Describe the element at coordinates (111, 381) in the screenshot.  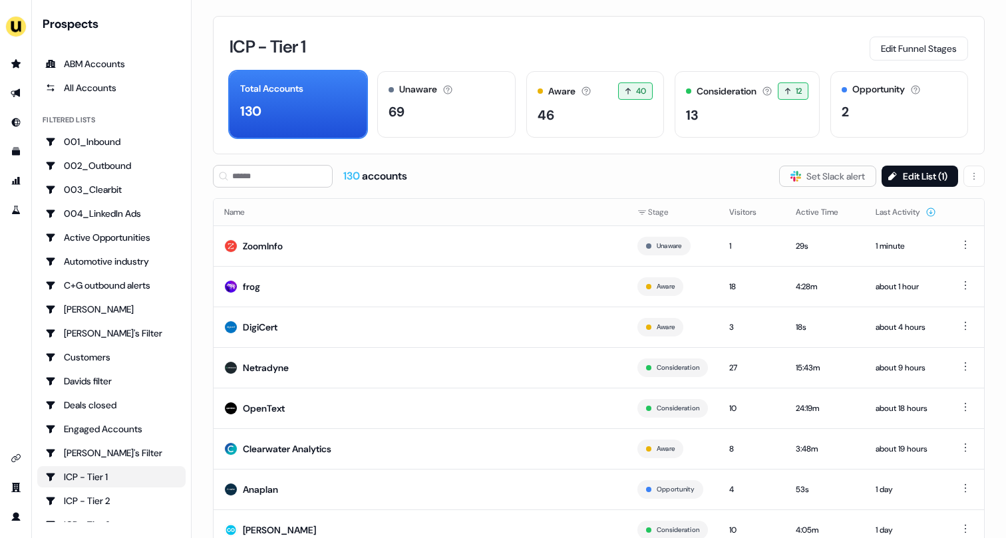
I see `div: Davids filter` at that location.